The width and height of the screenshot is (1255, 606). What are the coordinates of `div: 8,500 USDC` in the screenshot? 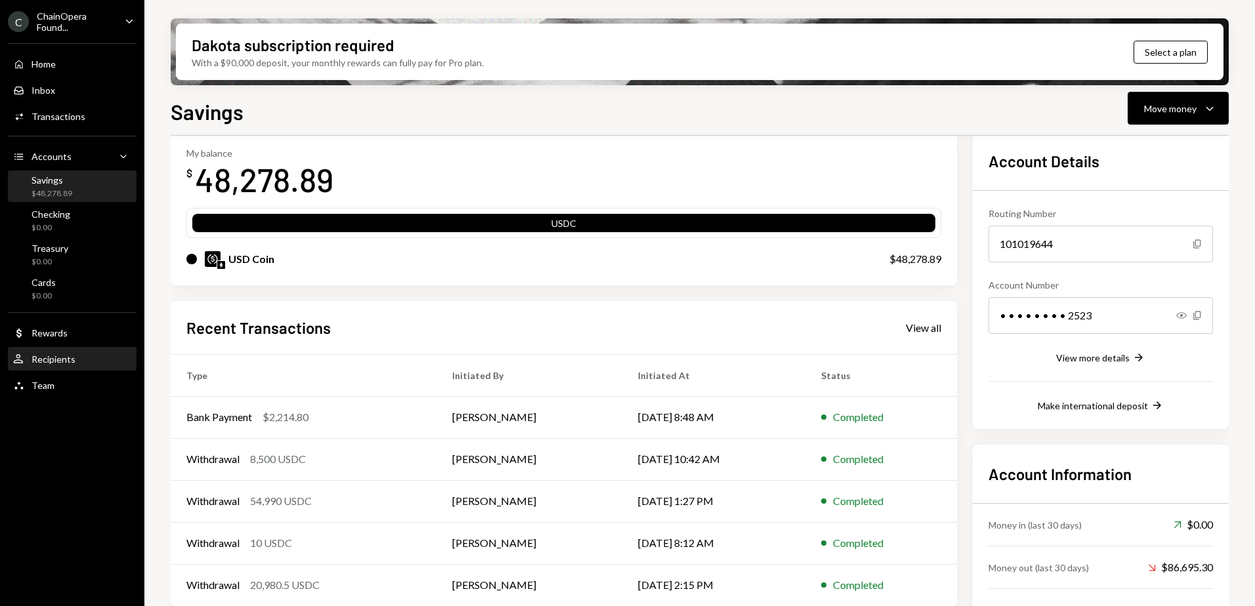 It's located at (278, 459).